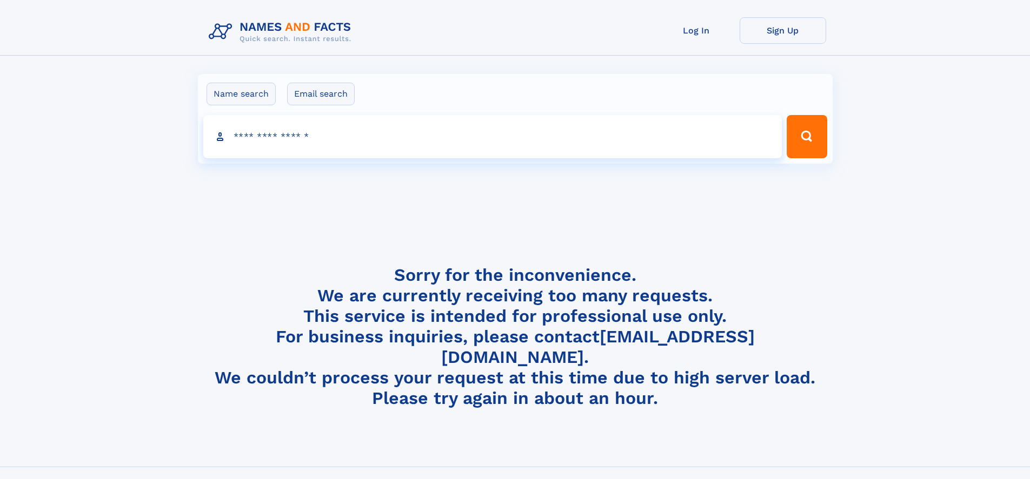 The width and height of the screenshot is (1030, 479). I want to click on button: Search Button, so click(806, 137).